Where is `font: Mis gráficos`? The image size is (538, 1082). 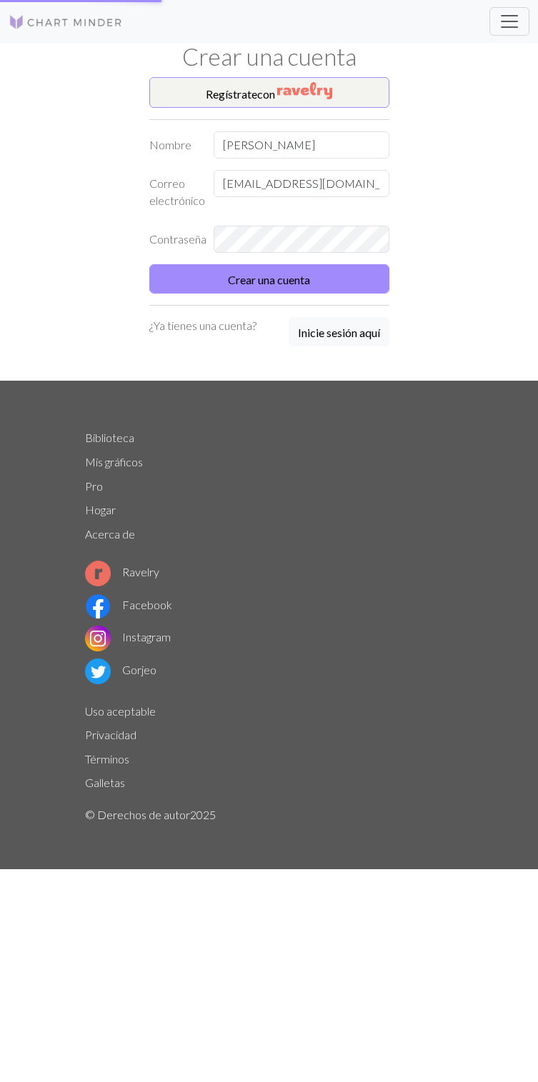 font: Mis gráficos is located at coordinates (114, 461).